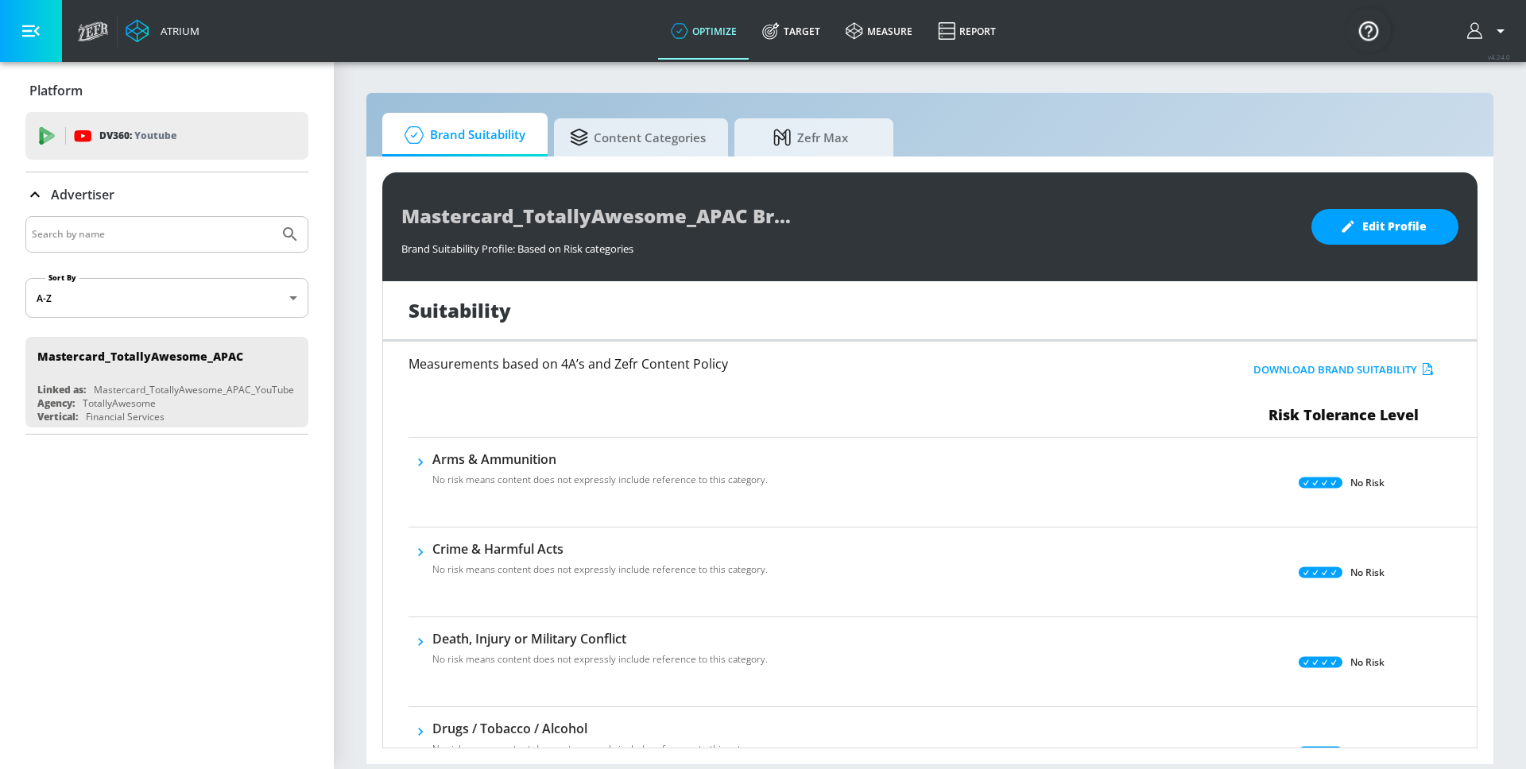 This screenshot has width=1526, height=769. What do you see at coordinates (966, 31) in the screenshot?
I see `a: Report` at bounding box center [966, 31].